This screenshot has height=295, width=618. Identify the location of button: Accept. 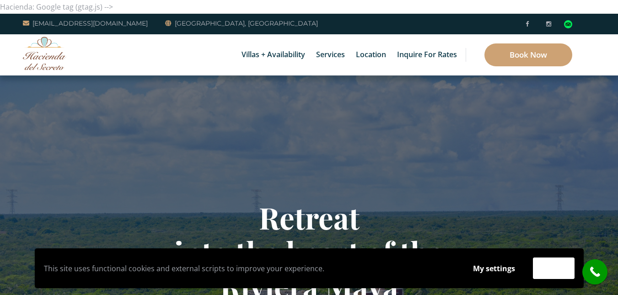
(554, 268).